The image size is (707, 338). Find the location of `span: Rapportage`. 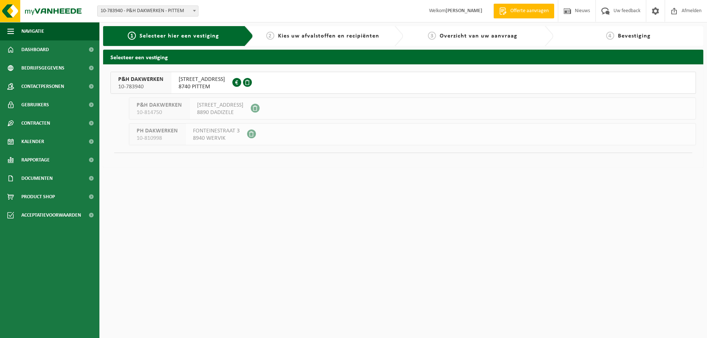

span: Rapportage is located at coordinates (35, 160).